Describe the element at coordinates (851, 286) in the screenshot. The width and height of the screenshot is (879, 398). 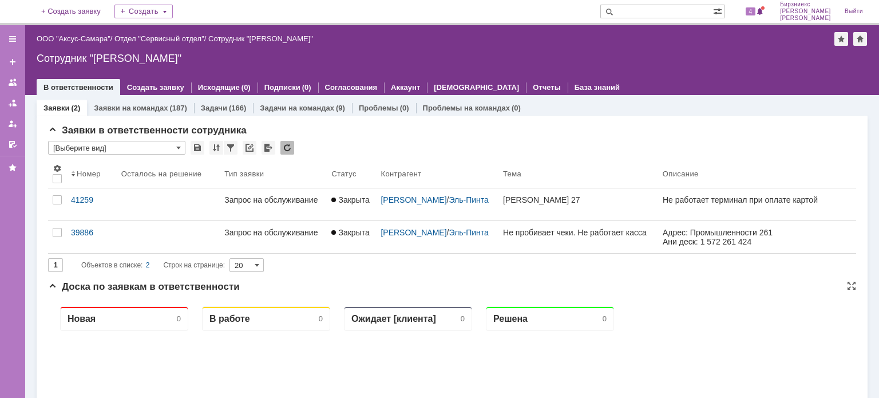
I see `div: На всю страницу` at that location.